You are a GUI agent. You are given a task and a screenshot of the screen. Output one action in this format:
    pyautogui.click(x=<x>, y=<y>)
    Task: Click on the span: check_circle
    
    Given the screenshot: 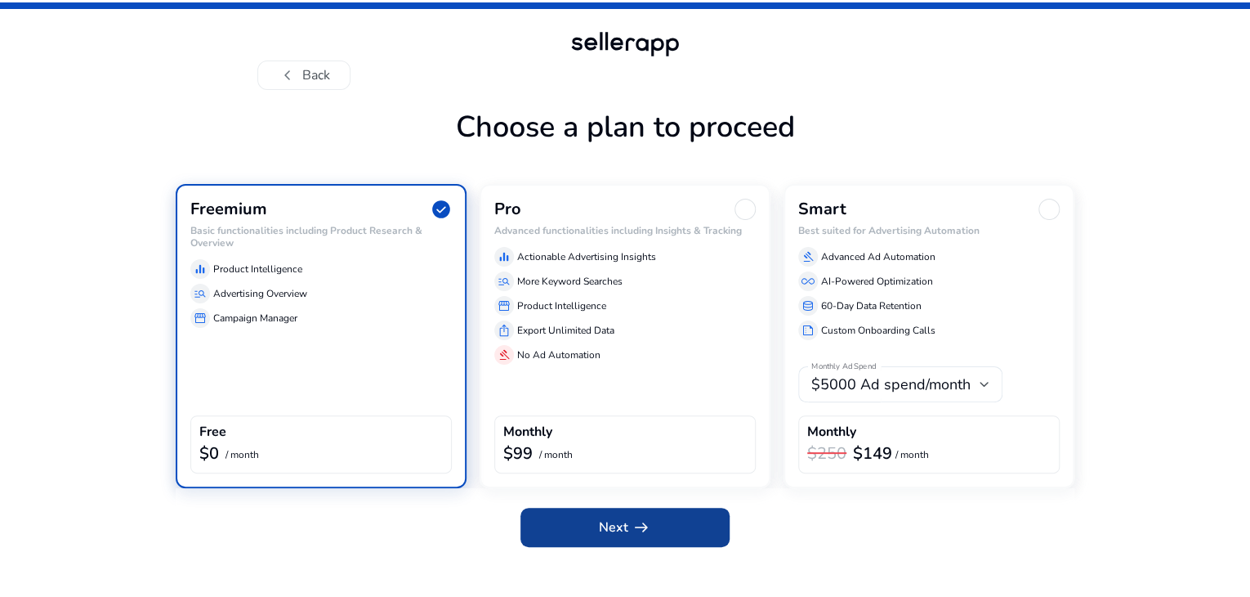 What is the action you would take?
    pyautogui.click(x=441, y=209)
    